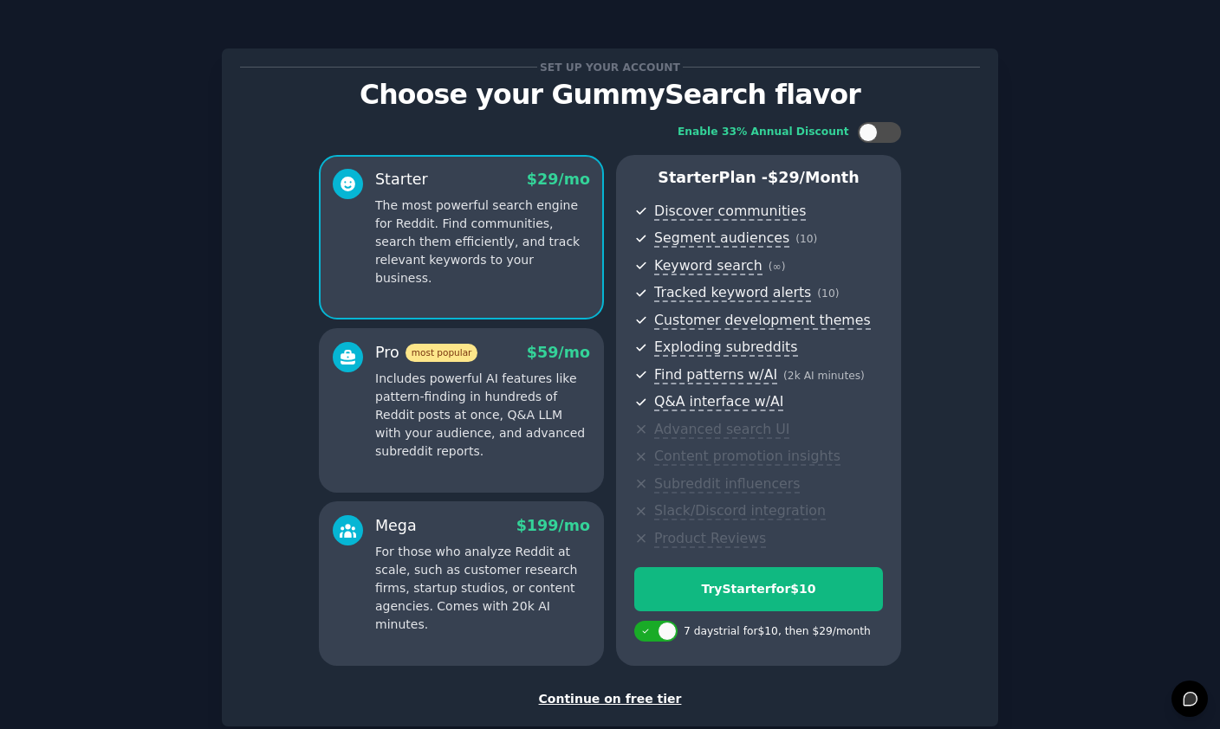  Describe the element at coordinates (763, 133) in the screenshot. I see `div: Enable 33% Annual Discount` at that location.